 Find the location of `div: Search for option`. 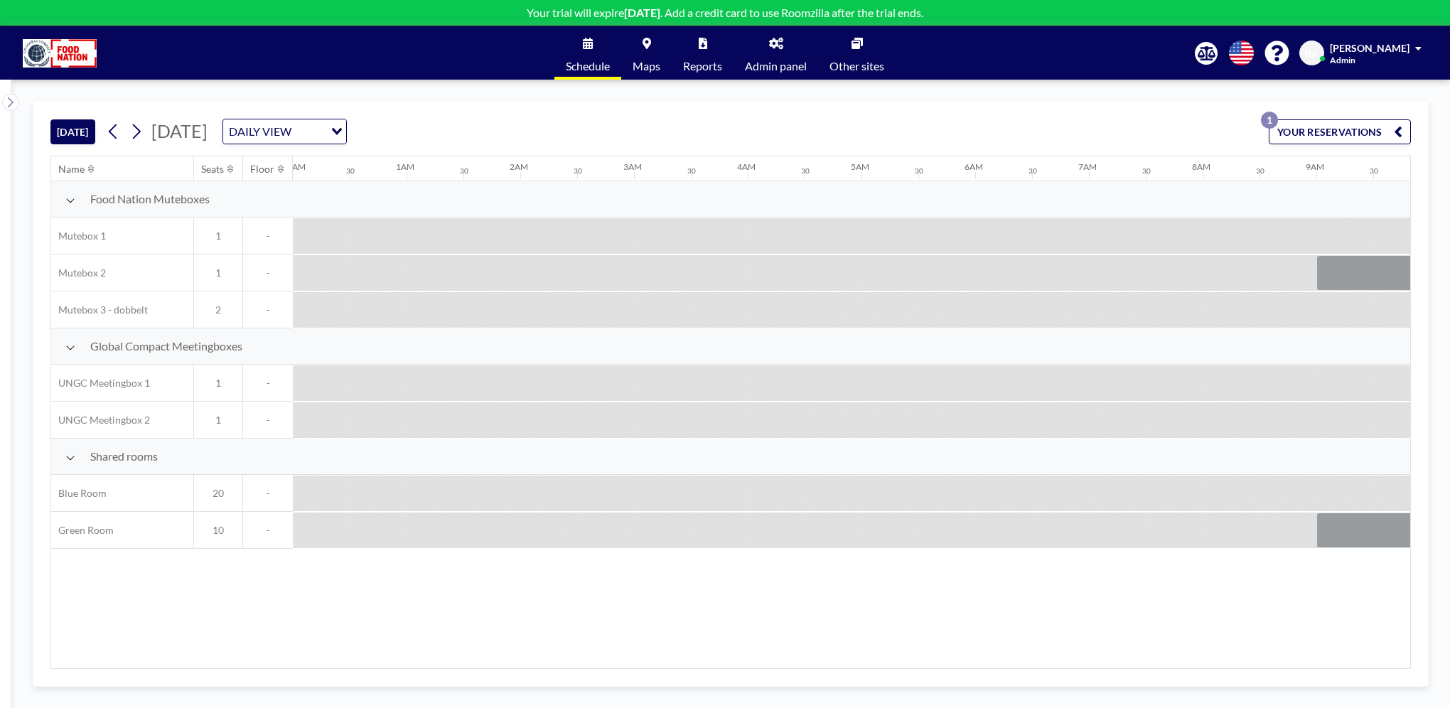

div: Search for option is located at coordinates (284, 131).